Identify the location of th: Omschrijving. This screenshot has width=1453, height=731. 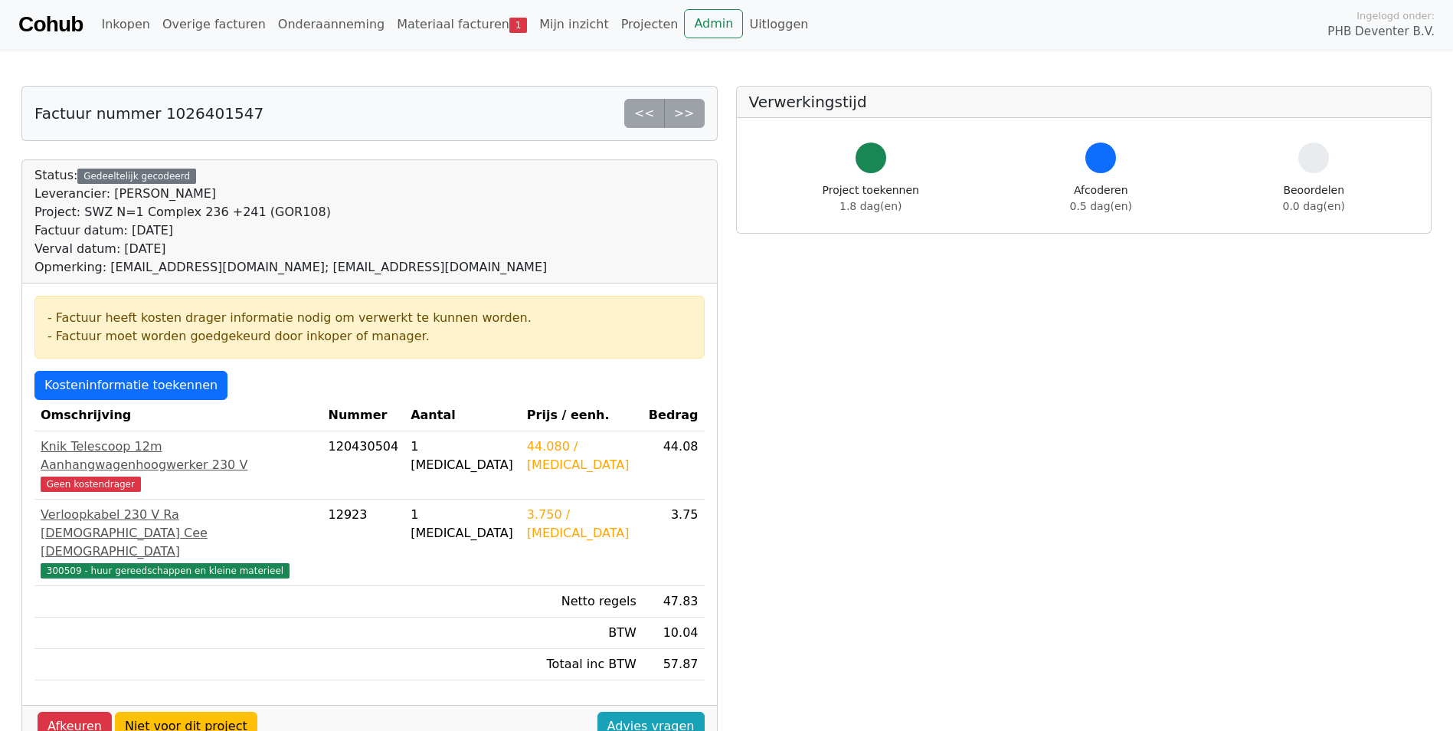
(179, 415).